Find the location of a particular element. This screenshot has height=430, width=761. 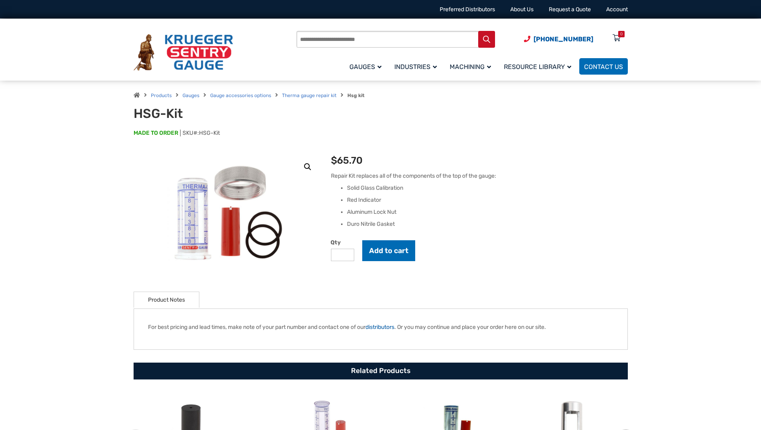

a: View full-screen image gallery is located at coordinates (308, 167).